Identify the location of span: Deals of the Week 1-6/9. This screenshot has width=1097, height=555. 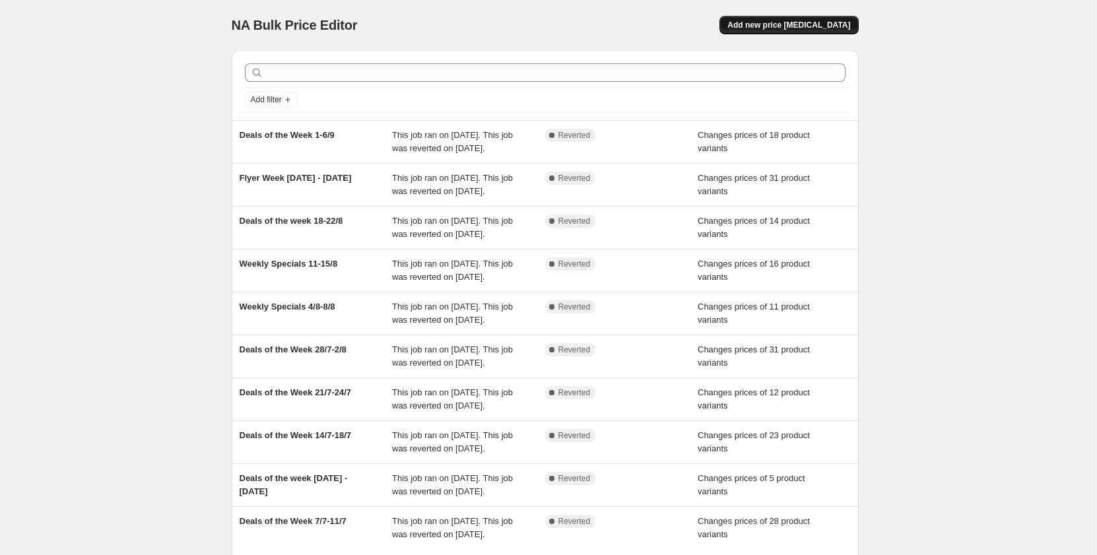
(287, 135).